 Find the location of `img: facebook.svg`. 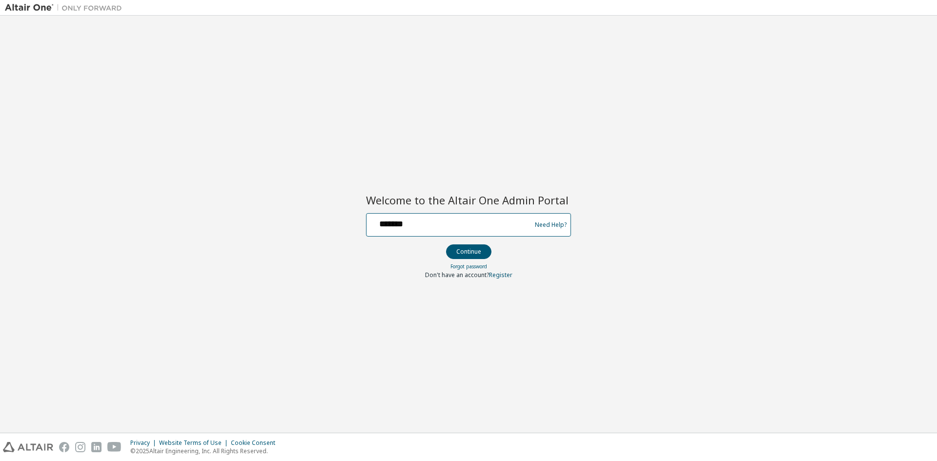

img: facebook.svg is located at coordinates (64, 447).